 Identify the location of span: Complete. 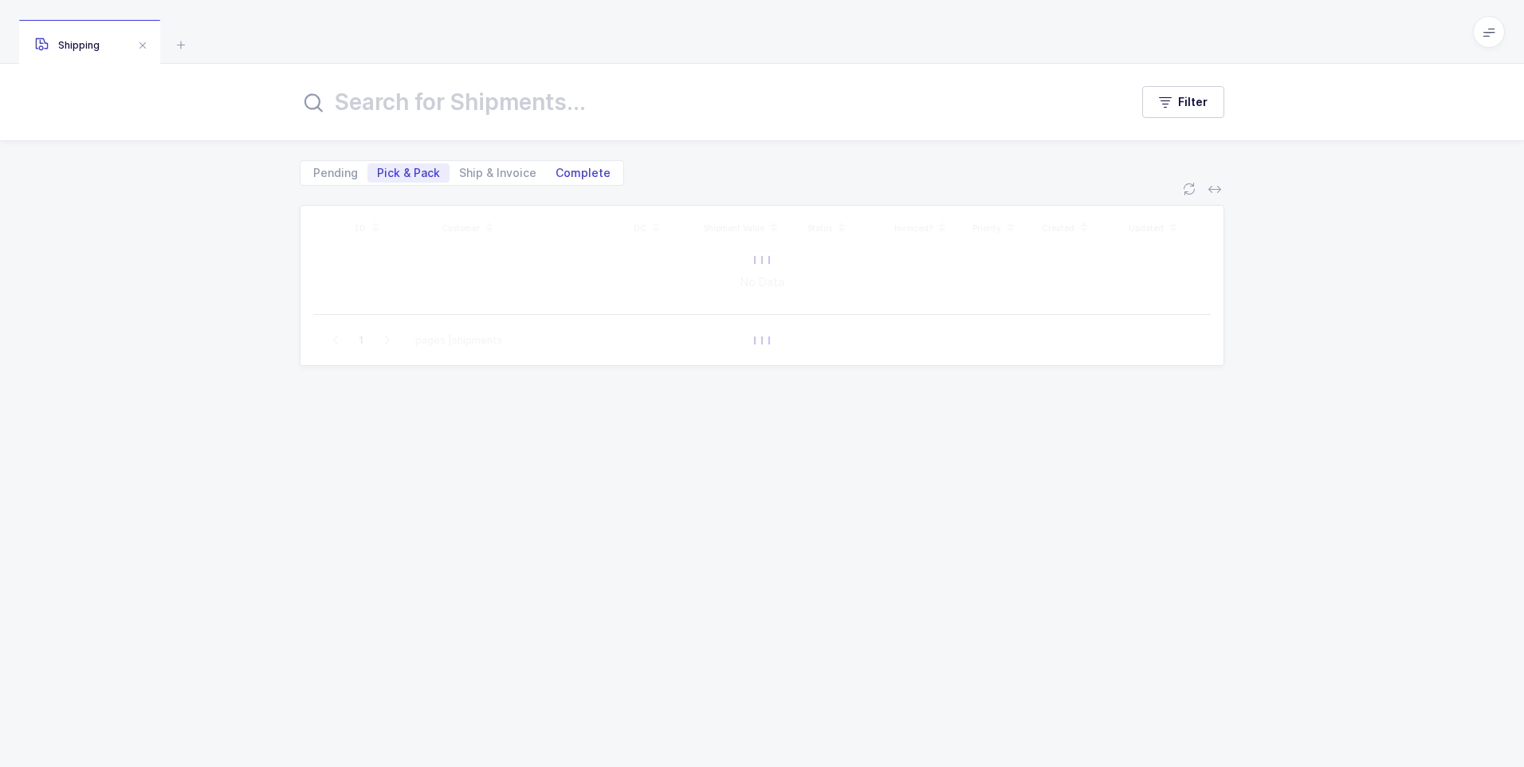
(582, 173).